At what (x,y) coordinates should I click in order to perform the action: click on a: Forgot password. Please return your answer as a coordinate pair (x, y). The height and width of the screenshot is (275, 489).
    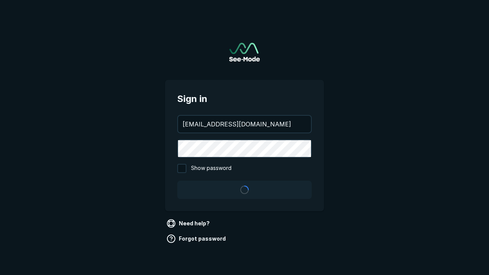
    Looking at the image, I should click on (197, 239).